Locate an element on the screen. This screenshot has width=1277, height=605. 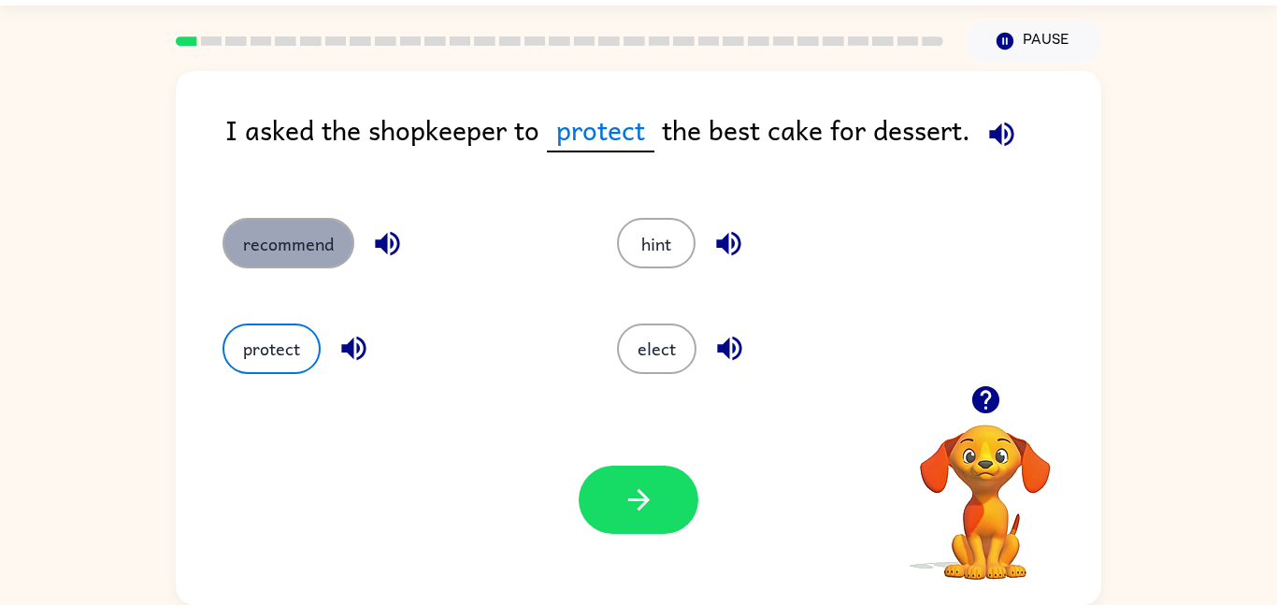
video: Your browser must support playing .mp4 files to use Literably. Please try using another browser. is located at coordinates (986, 489).